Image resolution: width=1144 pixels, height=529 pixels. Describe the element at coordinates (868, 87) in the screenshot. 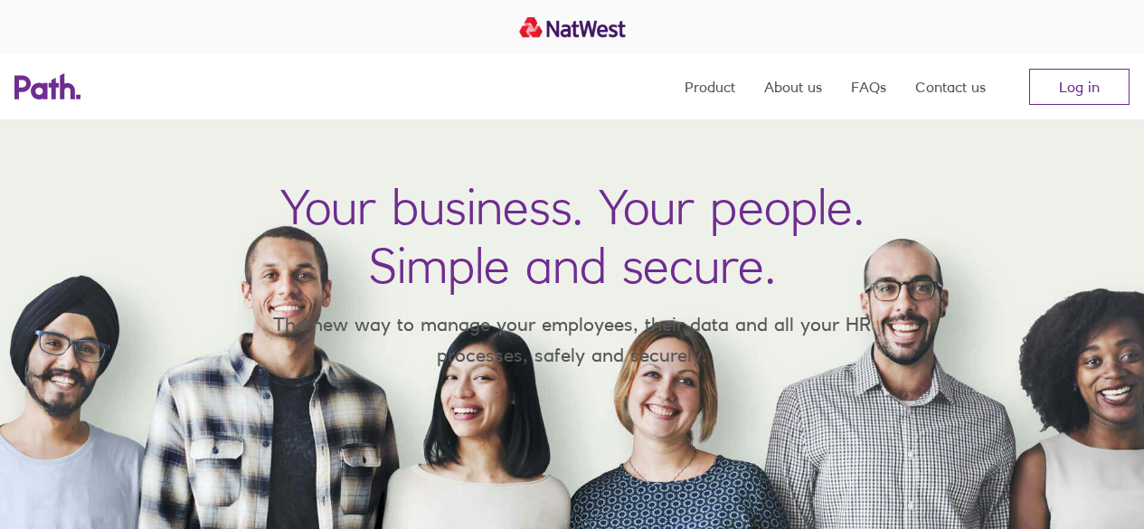

I see `a: FAQs` at that location.